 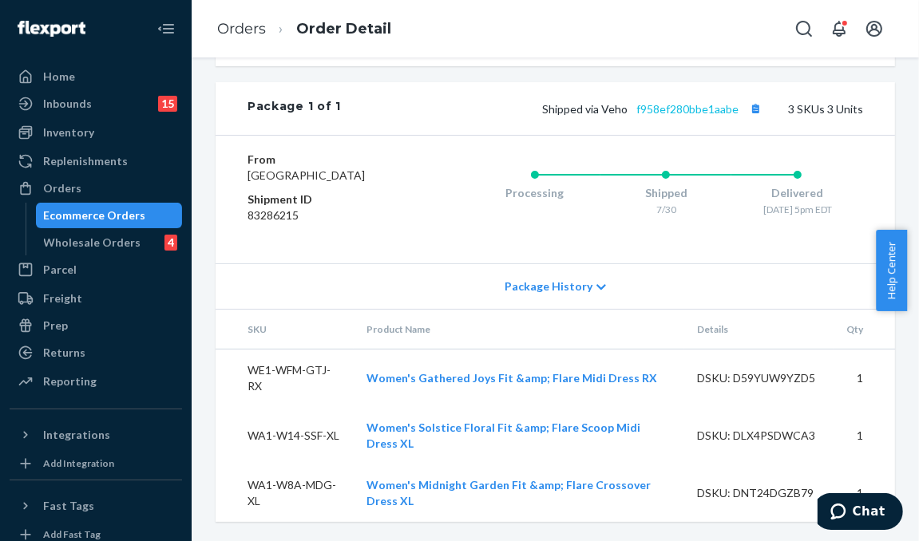 What do you see at coordinates (759, 494) in the screenshot?
I see `div: DSKU: DNT24DGZB79` at bounding box center [759, 494].